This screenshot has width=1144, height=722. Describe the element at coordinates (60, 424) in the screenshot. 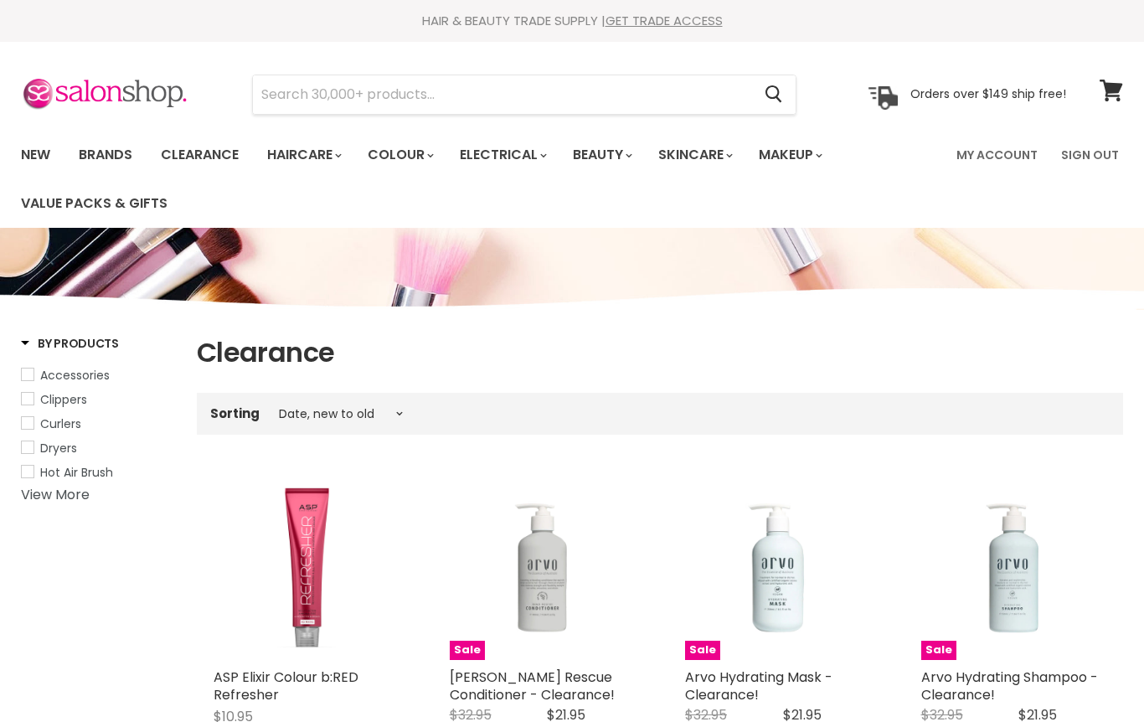

I see `span: Curlers` at that location.